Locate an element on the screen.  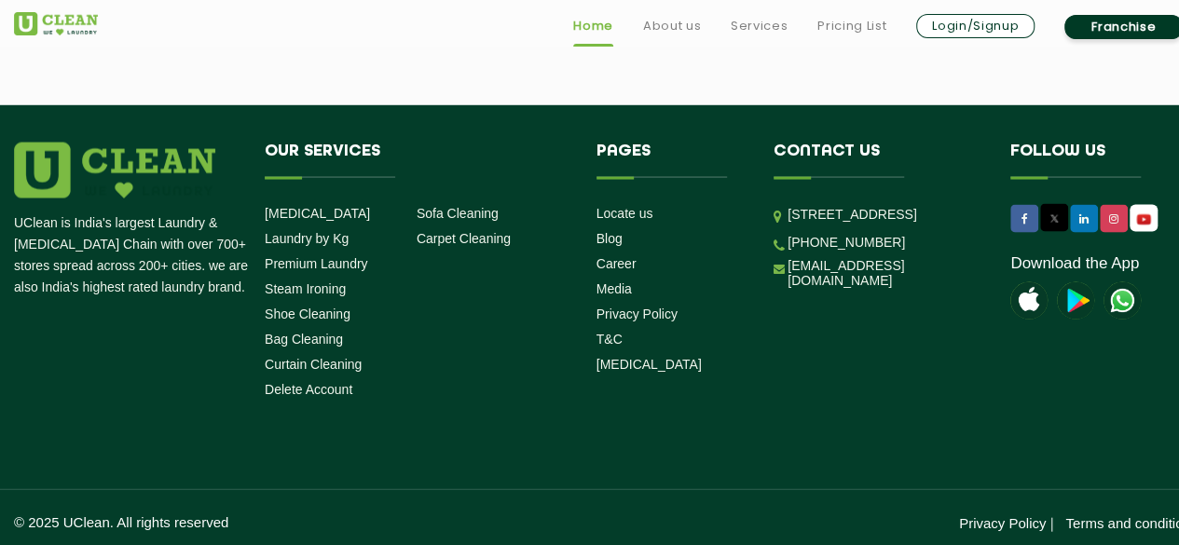
p: © 2025 UClean. All rights reserved is located at coordinates (309, 522).